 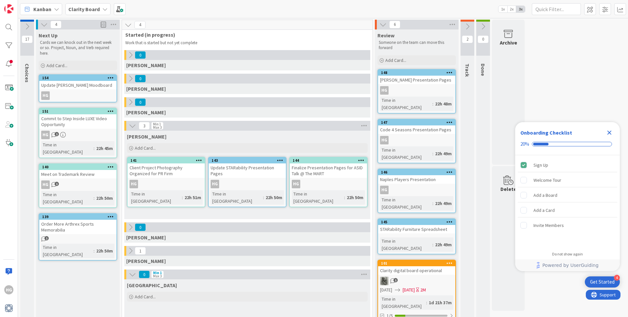 I want to click on div: Finalize Presentation Pages for ASID Talk @ The MART, so click(x=328, y=170).